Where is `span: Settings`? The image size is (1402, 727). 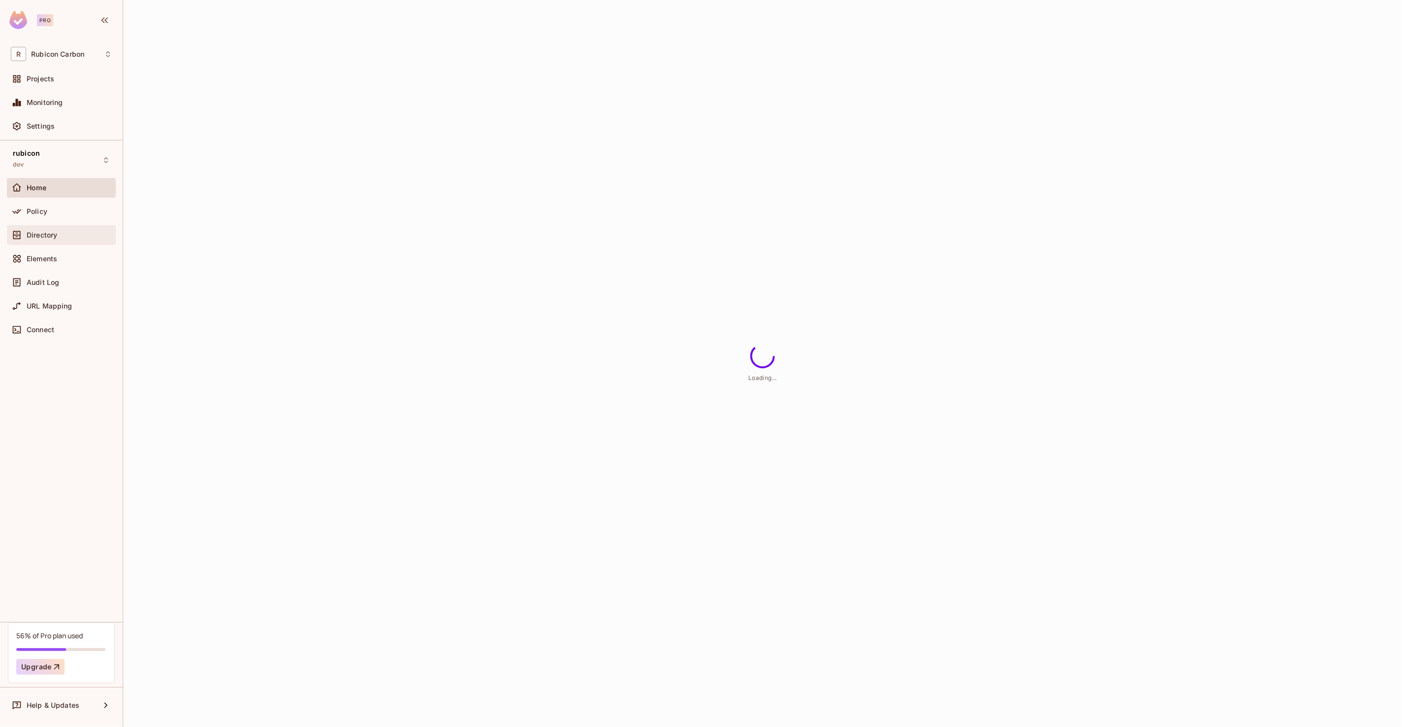 span: Settings is located at coordinates (40, 126).